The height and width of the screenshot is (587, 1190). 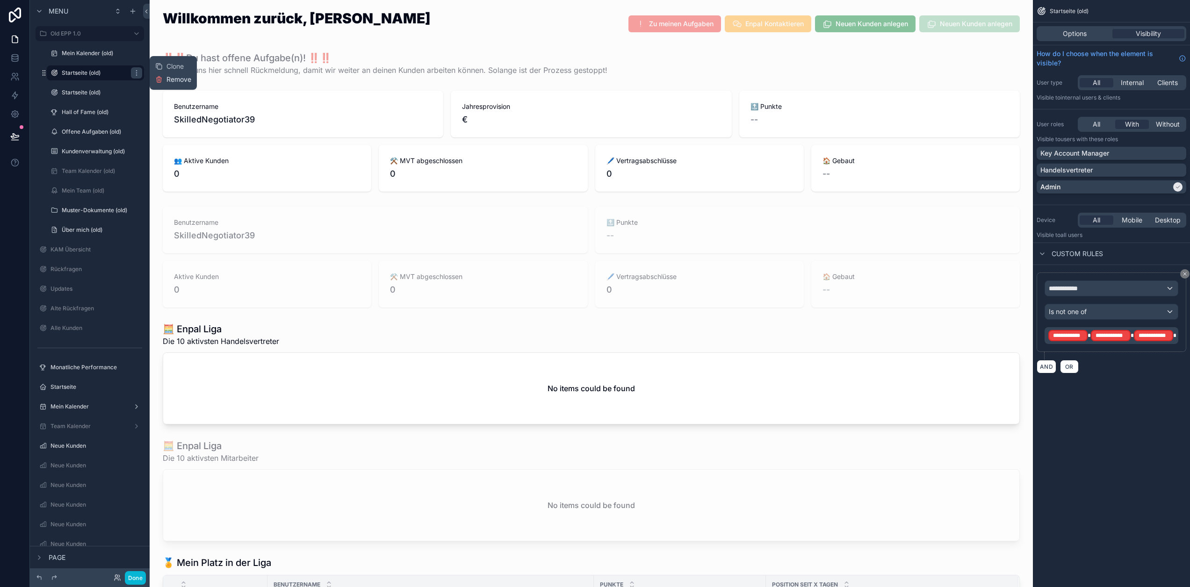 What do you see at coordinates (96, 289) in the screenshot?
I see `label: Updates` at bounding box center [96, 289].